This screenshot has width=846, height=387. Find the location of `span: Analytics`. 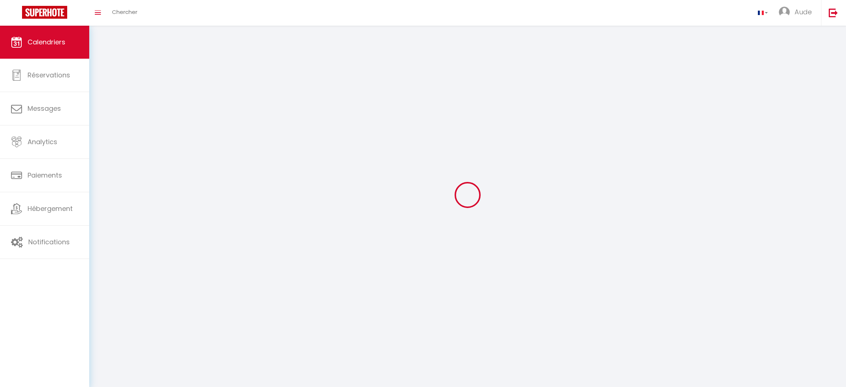

span: Analytics is located at coordinates (42, 142).